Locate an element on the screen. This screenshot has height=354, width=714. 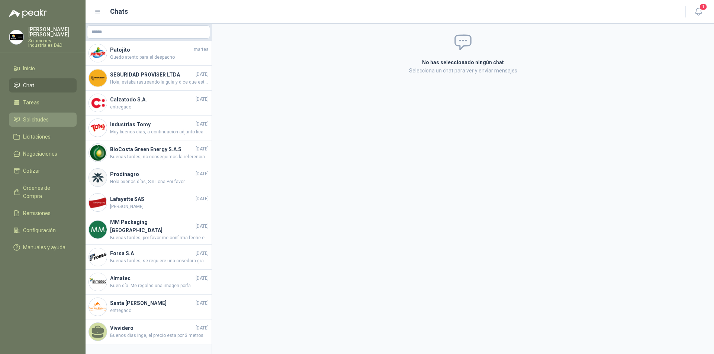
span: Buen día. Me regalas una imagen porfa is located at coordinates (159, 286).